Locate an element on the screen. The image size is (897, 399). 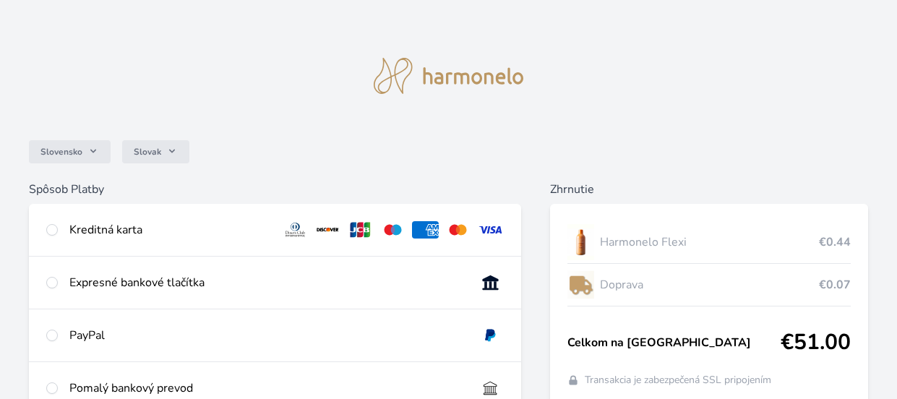
img: mc.svg is located at coordinates (458, 230).